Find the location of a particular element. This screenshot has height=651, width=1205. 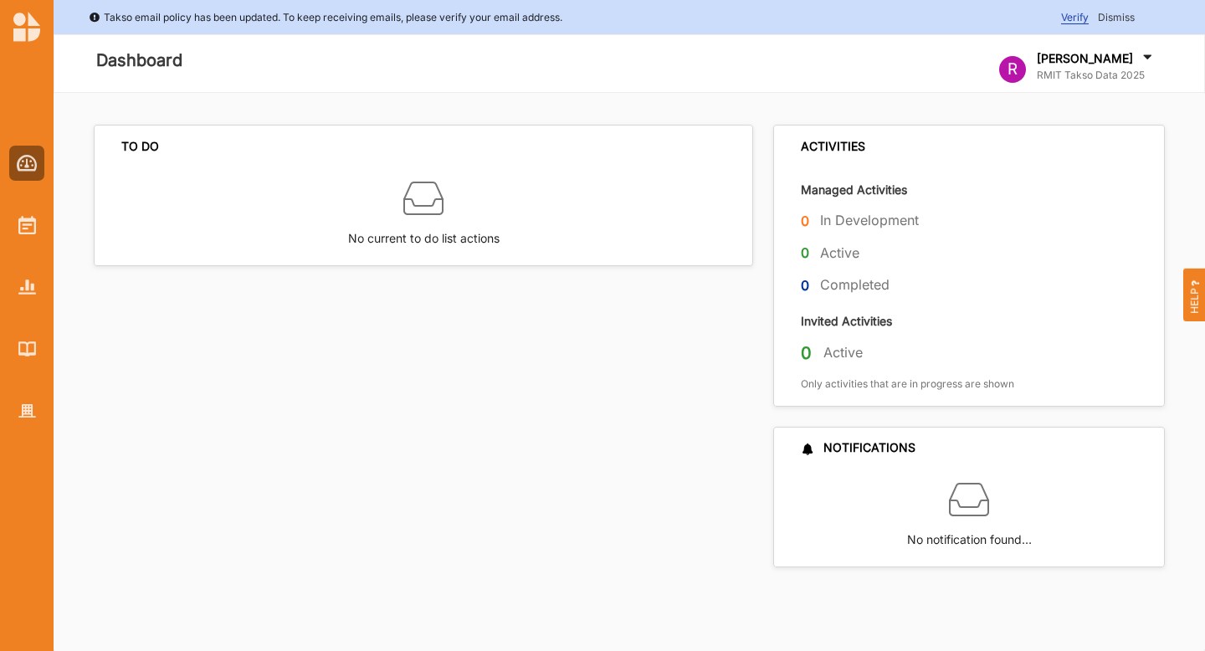

img: Library is located at coordinates (27, 348).